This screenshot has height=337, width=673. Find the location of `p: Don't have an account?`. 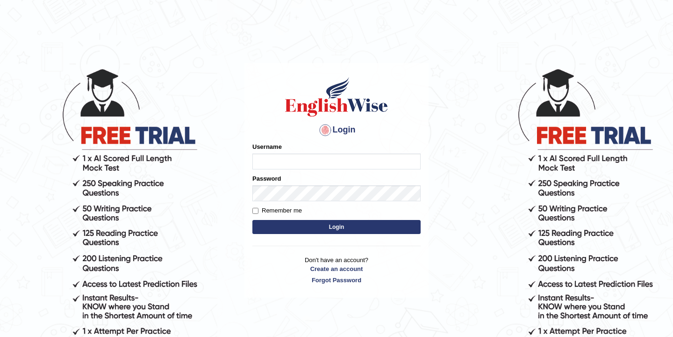

p: Don't have an account? is located at coordinates (337, 270).